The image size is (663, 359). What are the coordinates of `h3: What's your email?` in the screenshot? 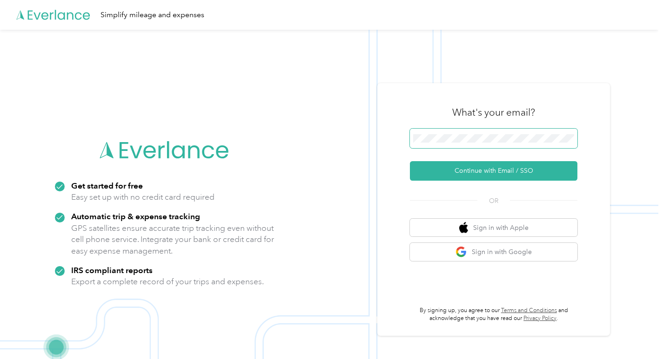 It's located at (493, 113).